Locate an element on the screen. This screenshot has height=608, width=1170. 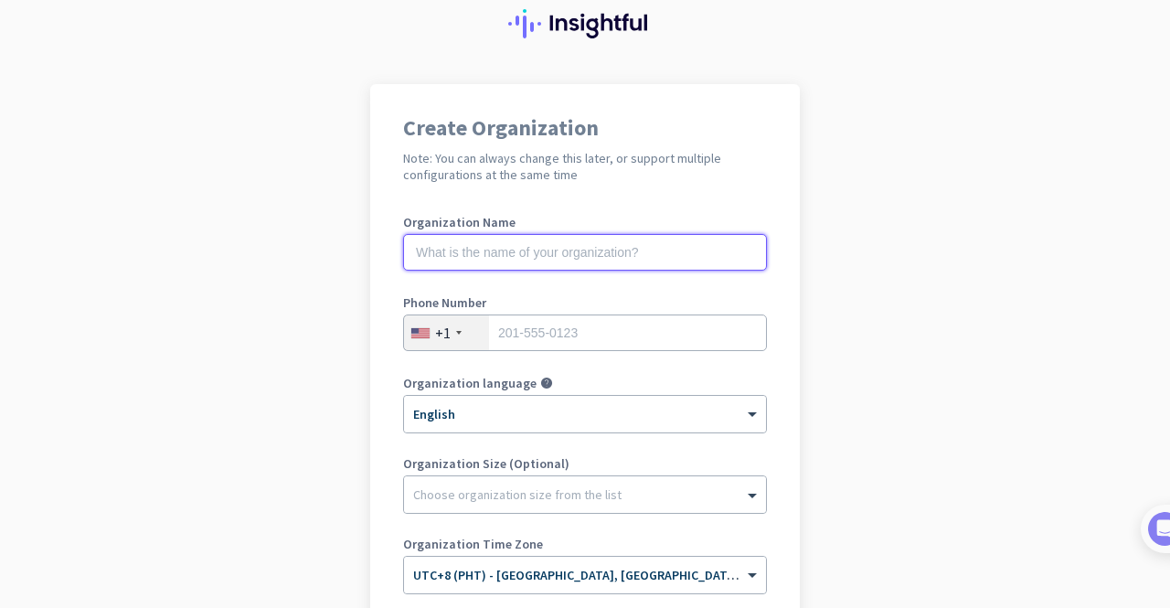
div: +1 is located at coordinates (442, 333).